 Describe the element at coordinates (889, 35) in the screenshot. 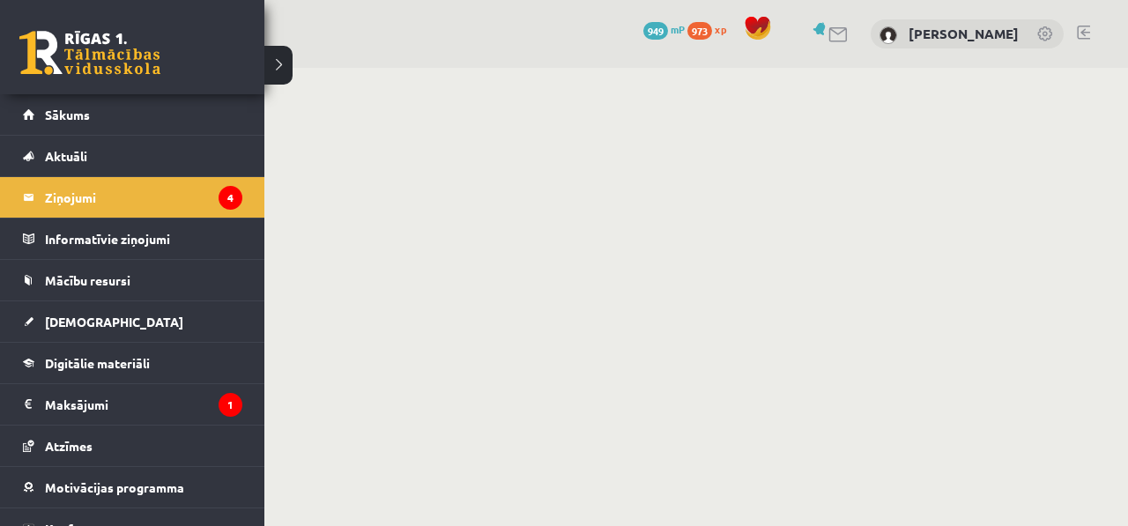

I see `img: Jegors Rogoļevs` at that location.